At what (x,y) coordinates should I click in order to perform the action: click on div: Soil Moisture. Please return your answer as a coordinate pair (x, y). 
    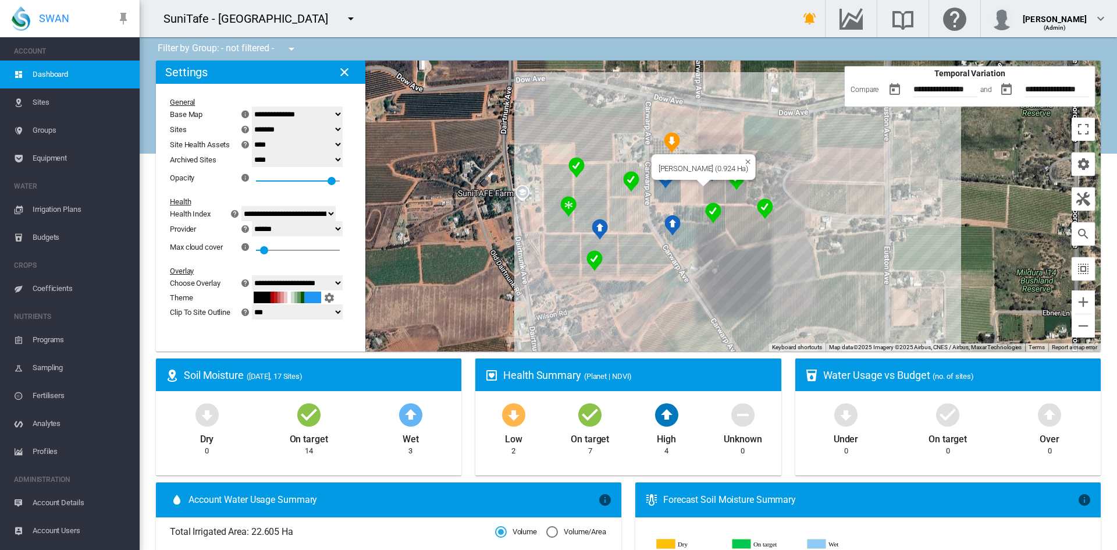
    Looking at the image, I should click on (318, 375).